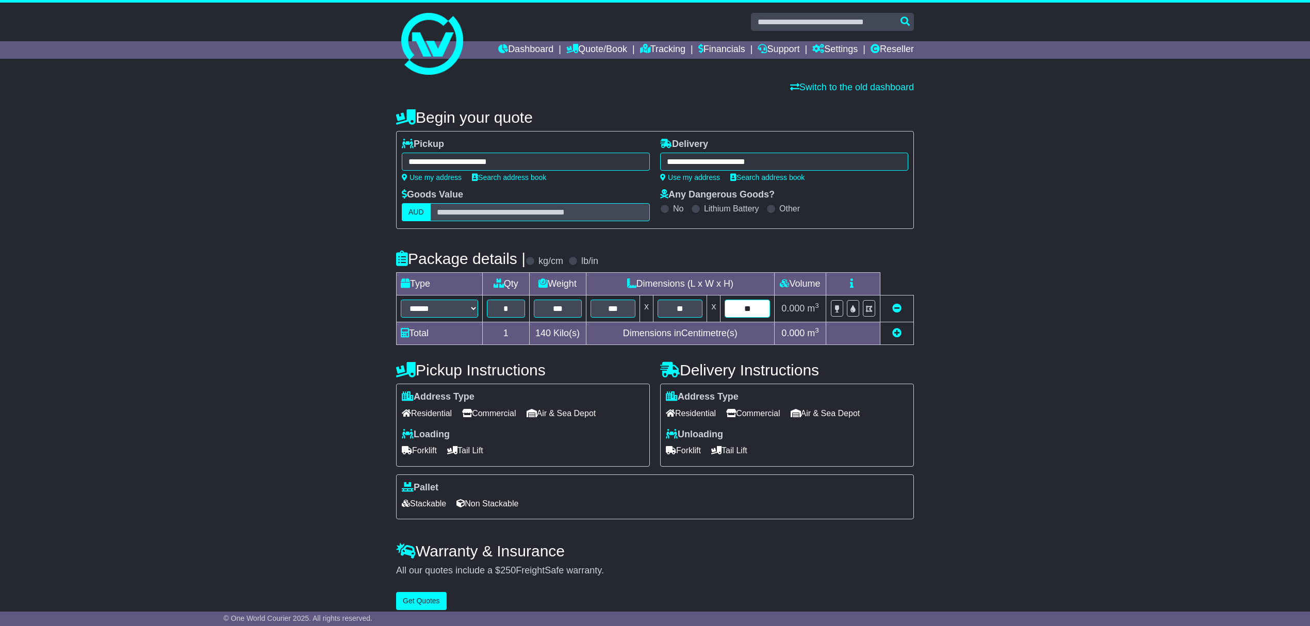  What do you see at coordinates (694, 435) in the screenshot?
I see `label: Unloading` at bounding box center [694, 435].